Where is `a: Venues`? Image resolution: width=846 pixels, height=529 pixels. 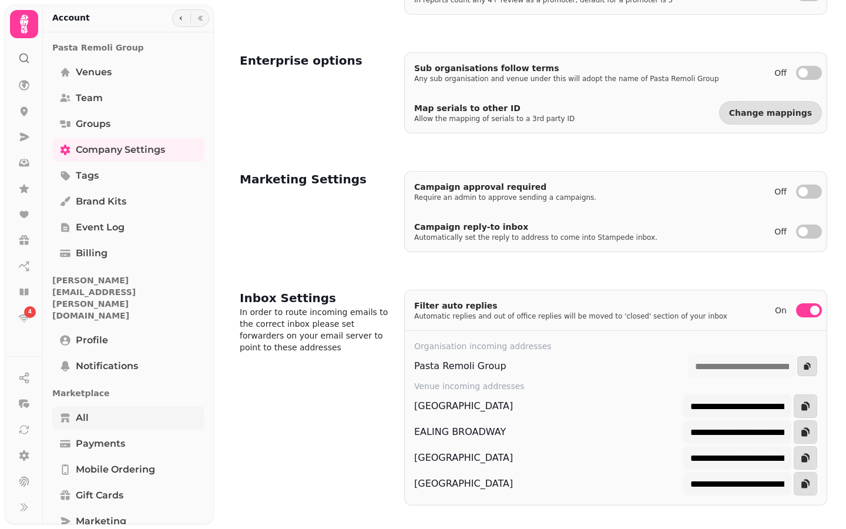 a: Venues is located at coordinates (128, 72).